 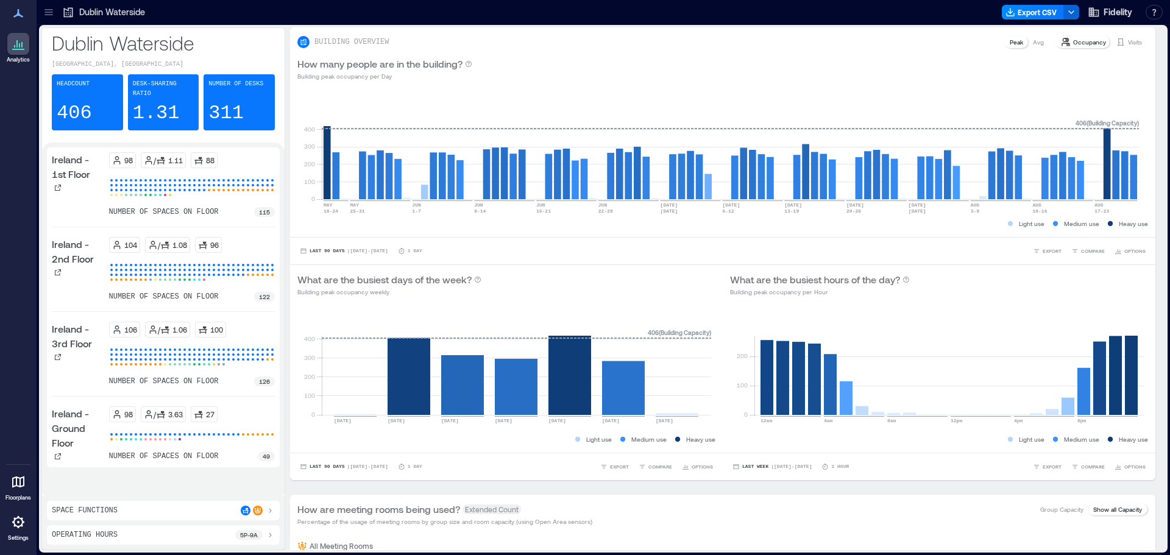 I want to click on p: Ireland - Ground Floor, so click(x=78, y=429).